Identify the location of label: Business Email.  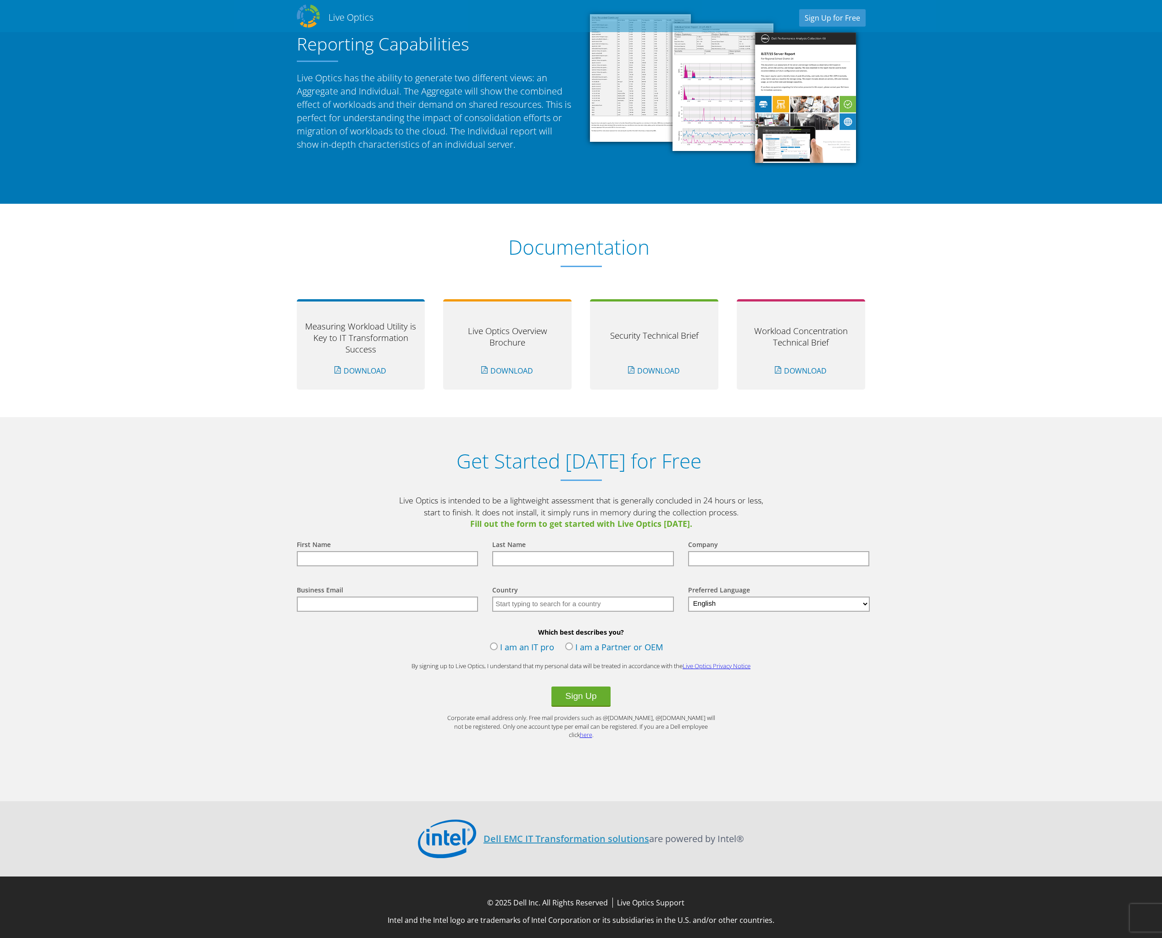
(320, 591).